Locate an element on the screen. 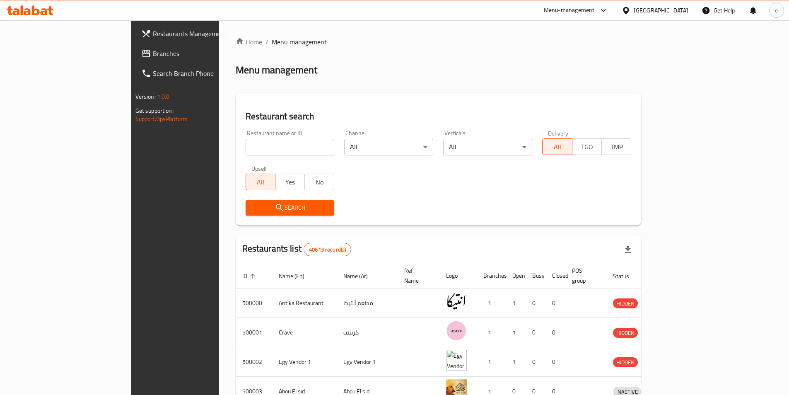 Image resolution: width=789 pixels, height=395 pixels. button: No is located at coordinates (319, 182).